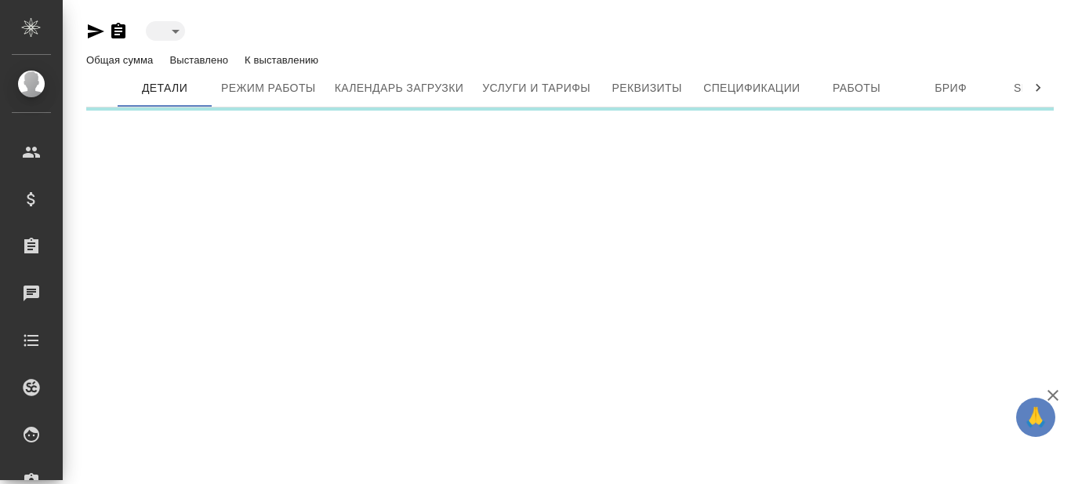 Image resolution: width=1071 pixels, height=484 pixels. Describe the element at coordinates (165, 88) in the screenshot. I see `span: Детали` at that location.